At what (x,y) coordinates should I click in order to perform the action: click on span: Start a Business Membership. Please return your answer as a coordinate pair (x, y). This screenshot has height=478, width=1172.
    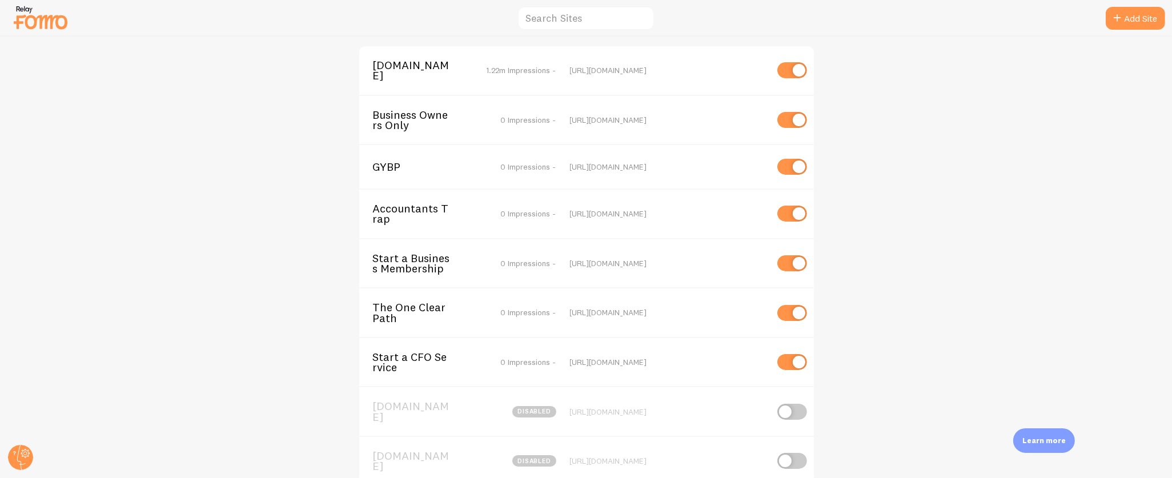
    Looking at the image, I should click on (419, 263).